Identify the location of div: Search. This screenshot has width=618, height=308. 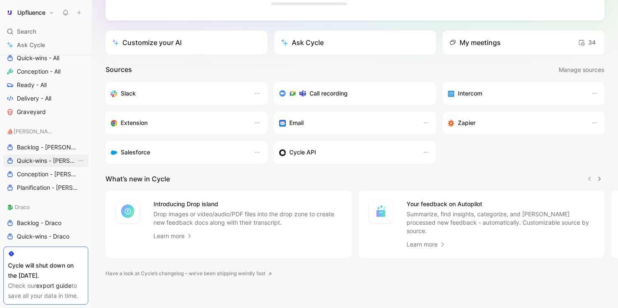
(46, 32).